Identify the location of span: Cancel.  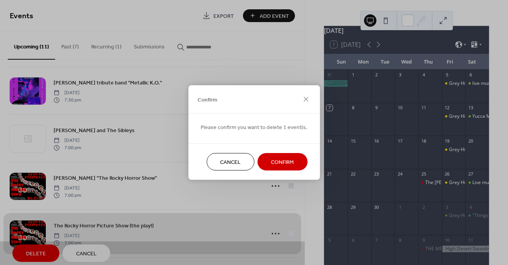
(230, 163).